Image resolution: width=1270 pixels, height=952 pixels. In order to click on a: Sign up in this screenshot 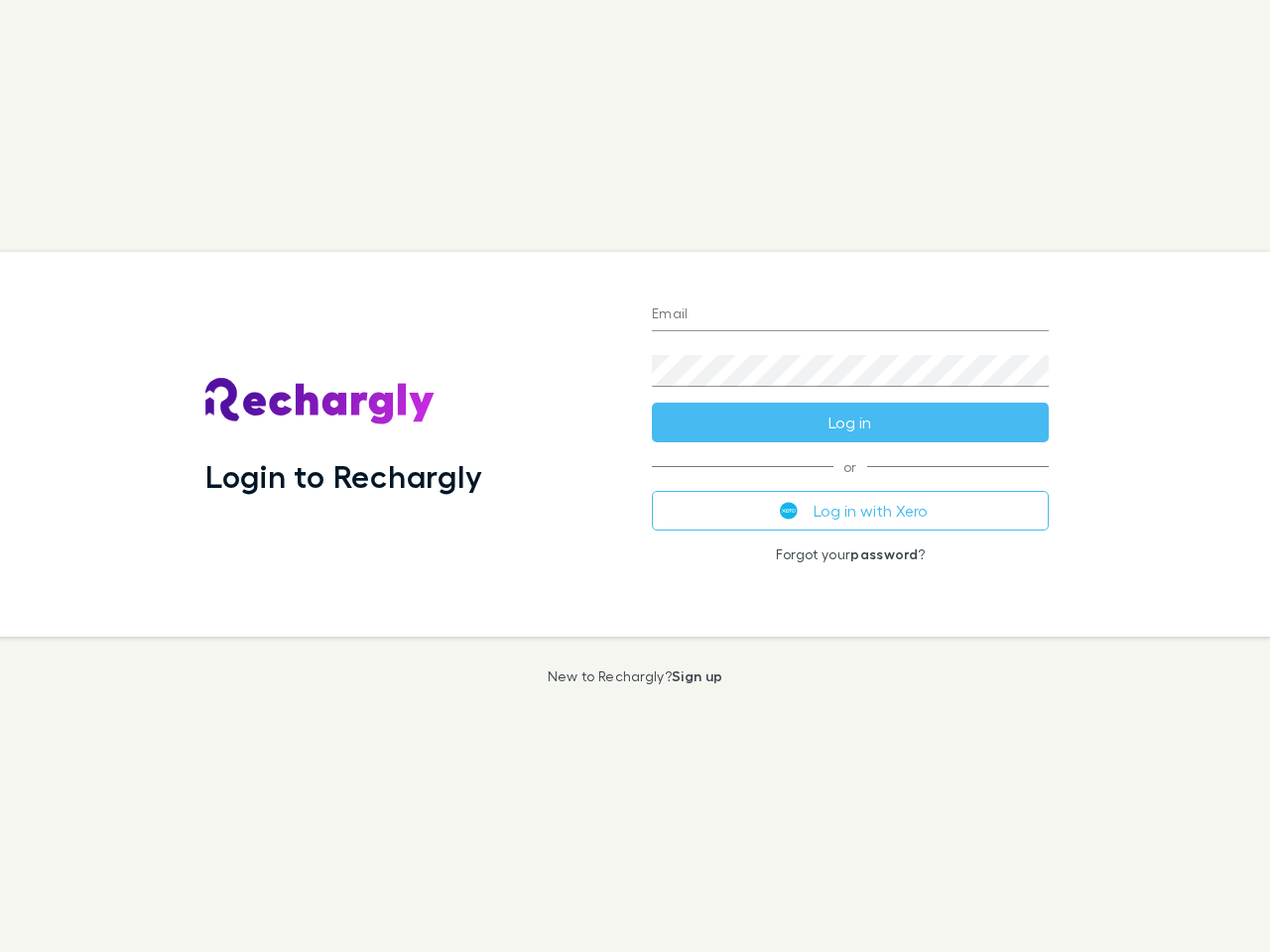, I will do `click(696, 676)`.